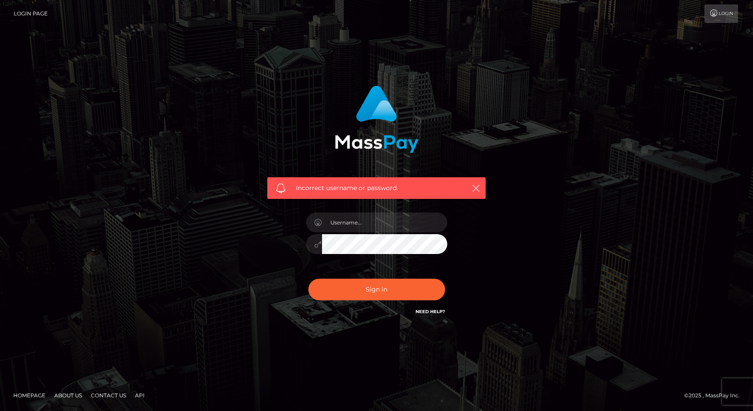 The image size is (753, 411). What do you see at coordinates (29, 395) in the screenshot?
I see `a: Homepage` at bounding box center [29, 395].